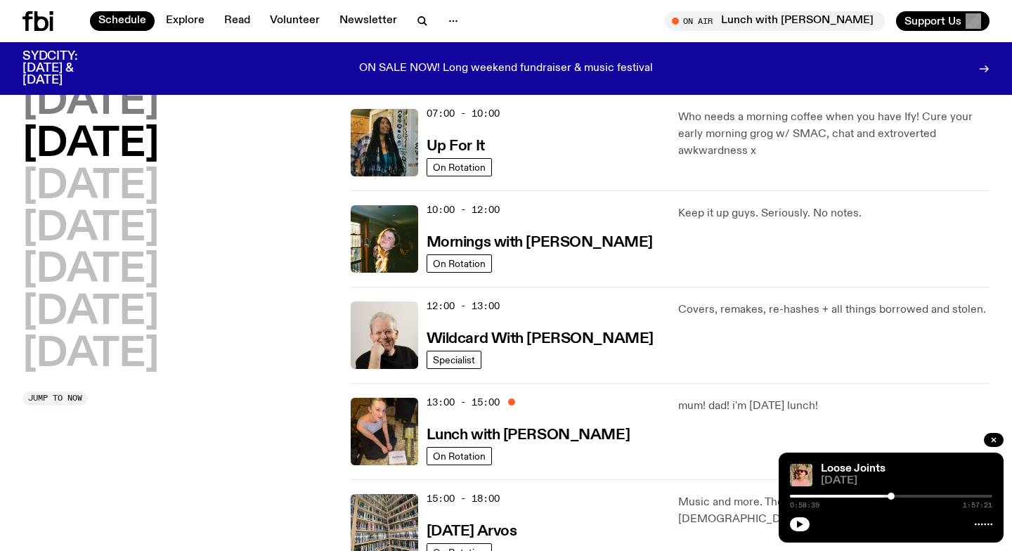 The image size is (1012, 551). Describe the element at coordinates (122, 21) in the screenshot. I see `a: Schedule` at that location.